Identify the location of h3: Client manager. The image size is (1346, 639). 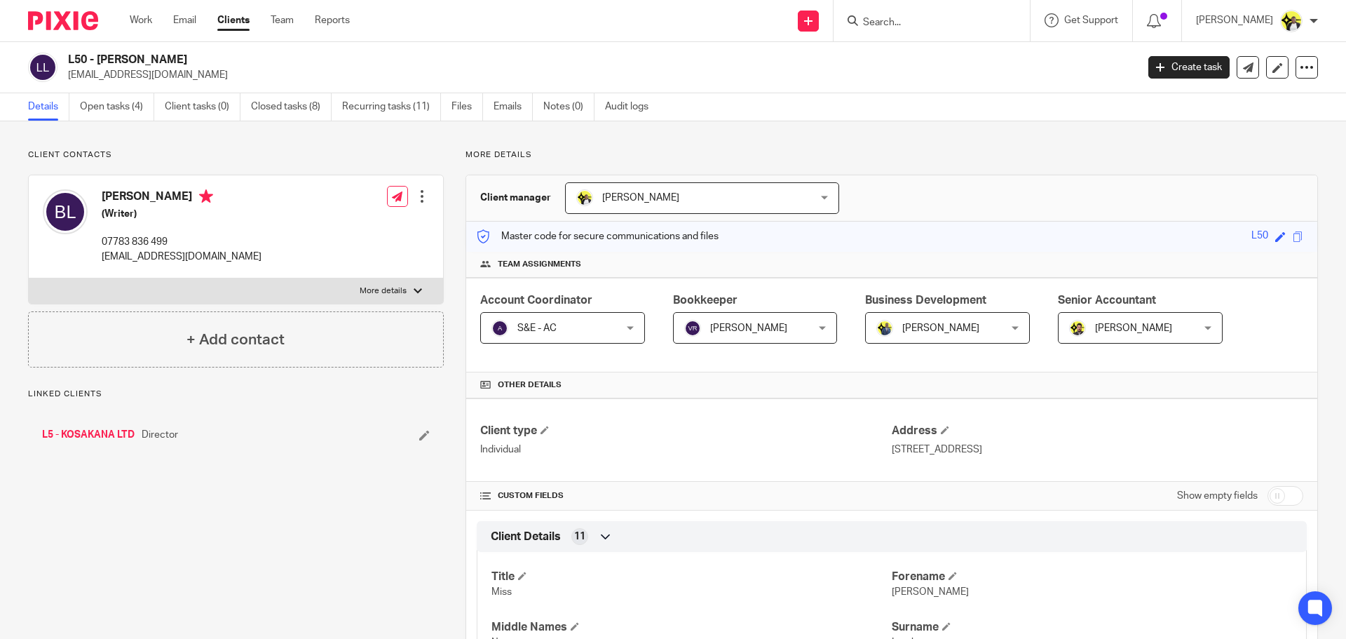
(515, 198).